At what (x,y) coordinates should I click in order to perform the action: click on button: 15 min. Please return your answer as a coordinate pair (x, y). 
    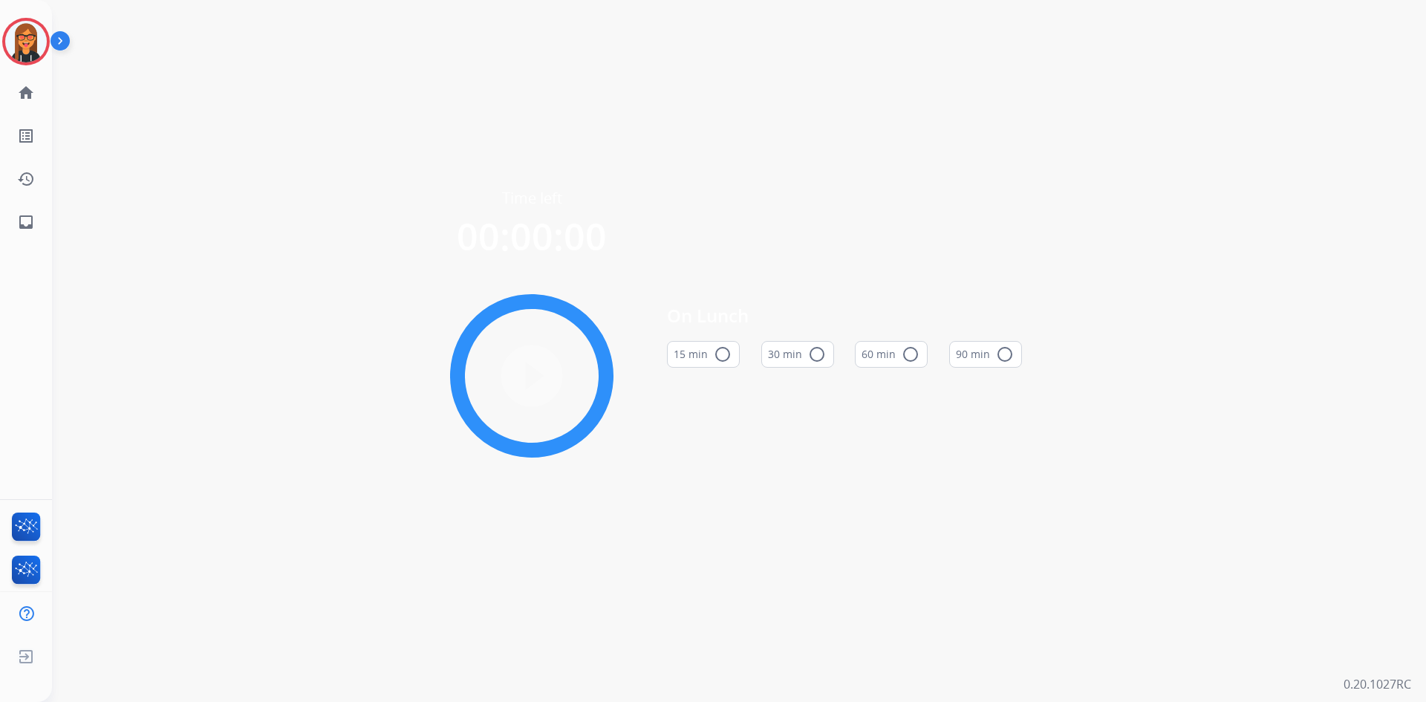
    Looking at the image, I should click on (703, 354).